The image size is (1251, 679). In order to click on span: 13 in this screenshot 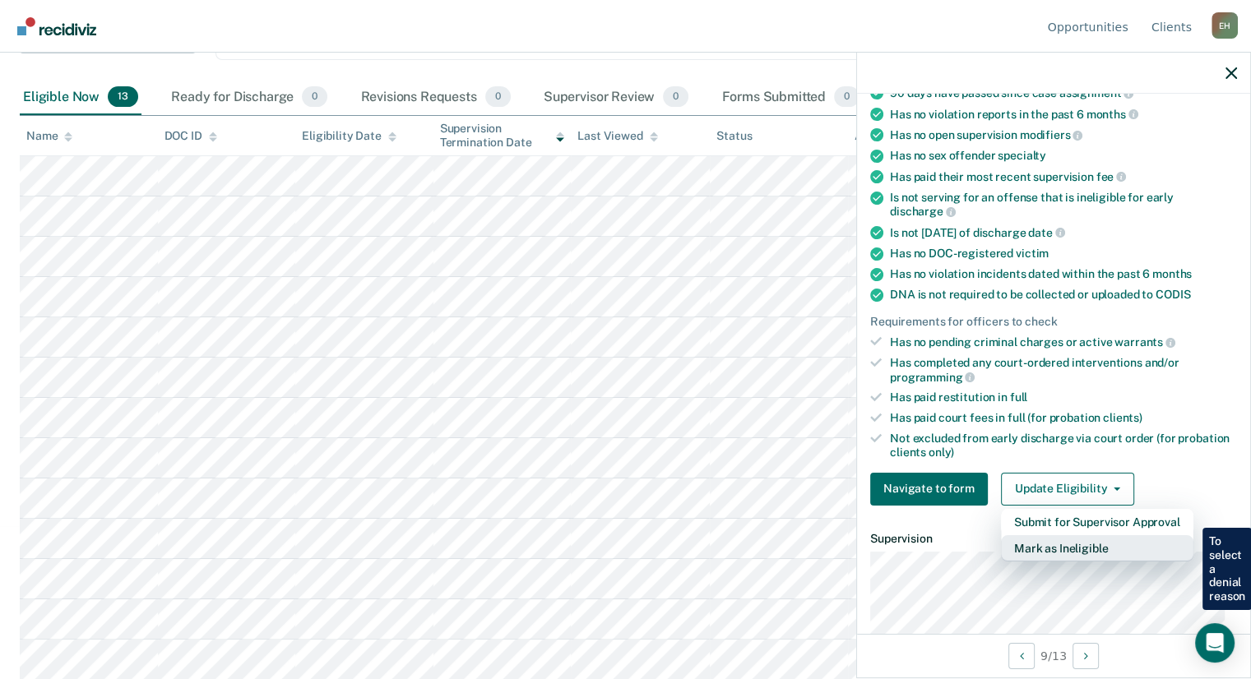, I will do `click(123, 97)`.